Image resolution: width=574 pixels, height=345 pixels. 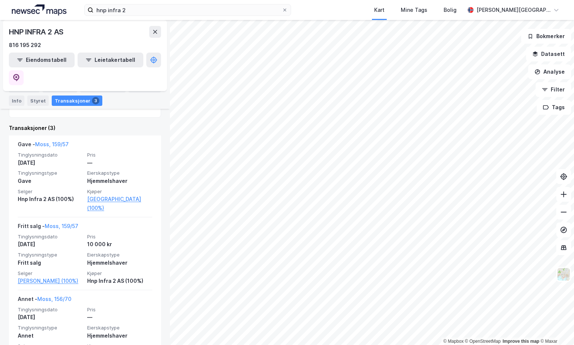 I want to click on a: OpenStreetMap, so click(x=483, y=341).